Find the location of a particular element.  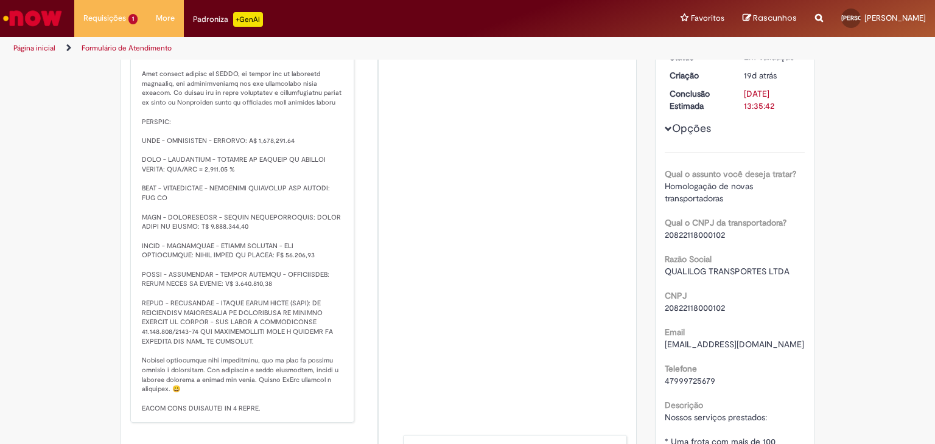

span: 1 is located at coordinates (133, 19).